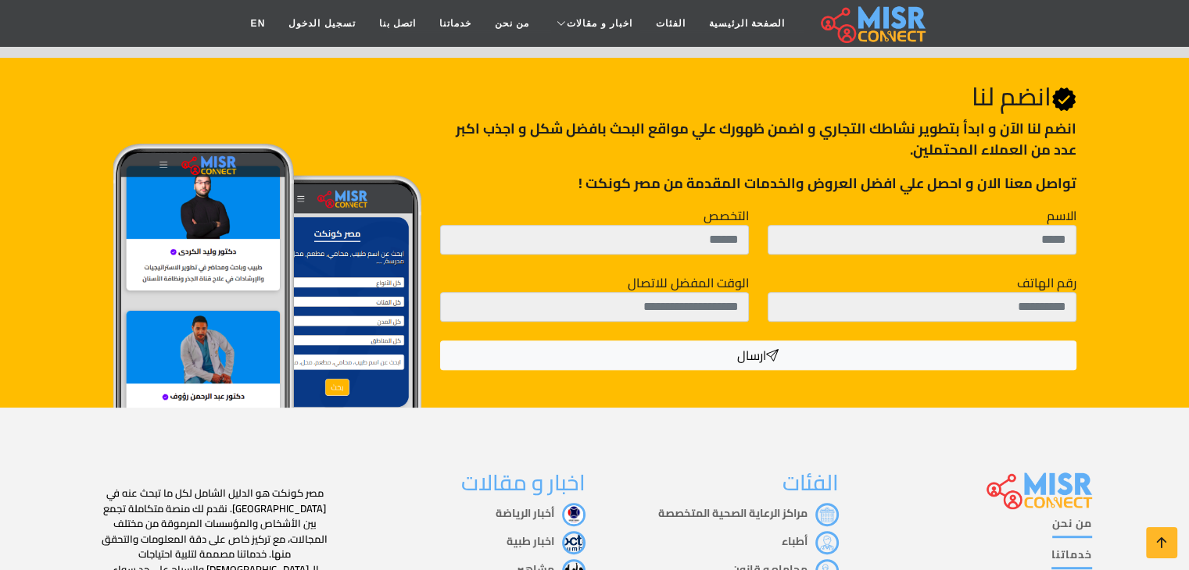  Describe the element at coordinates (258, 23) in the screenshot. I see `a: EN` at that location.